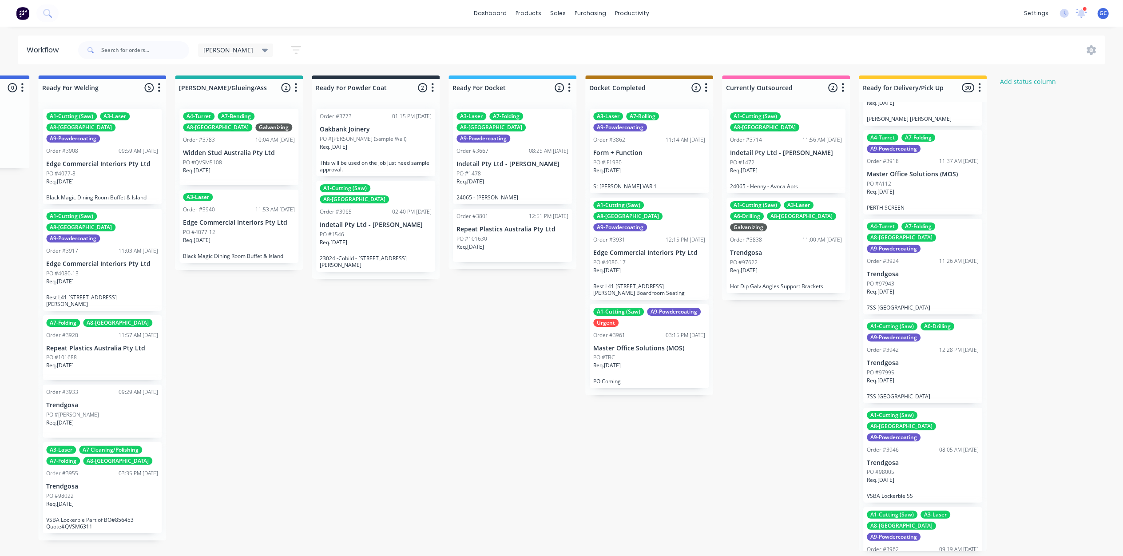 This screenshot has width=1123, height=556. What do you see at coordinates (880, 373) in the screenshot?
I see `p: PO #97995` at bounding box center [880, 373].